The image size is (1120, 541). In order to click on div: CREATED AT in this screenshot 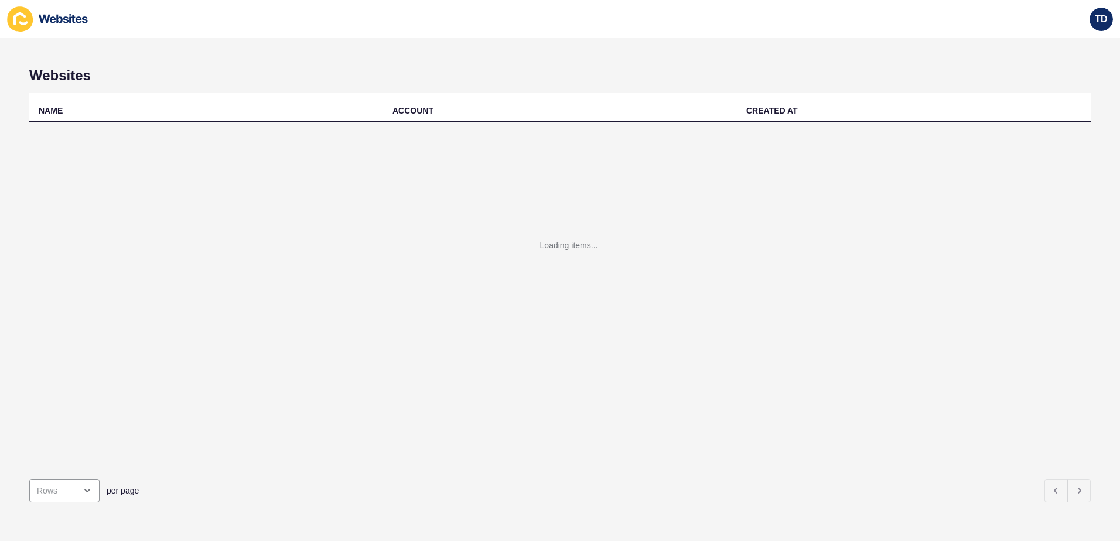, I will do `click(772, 111)`.